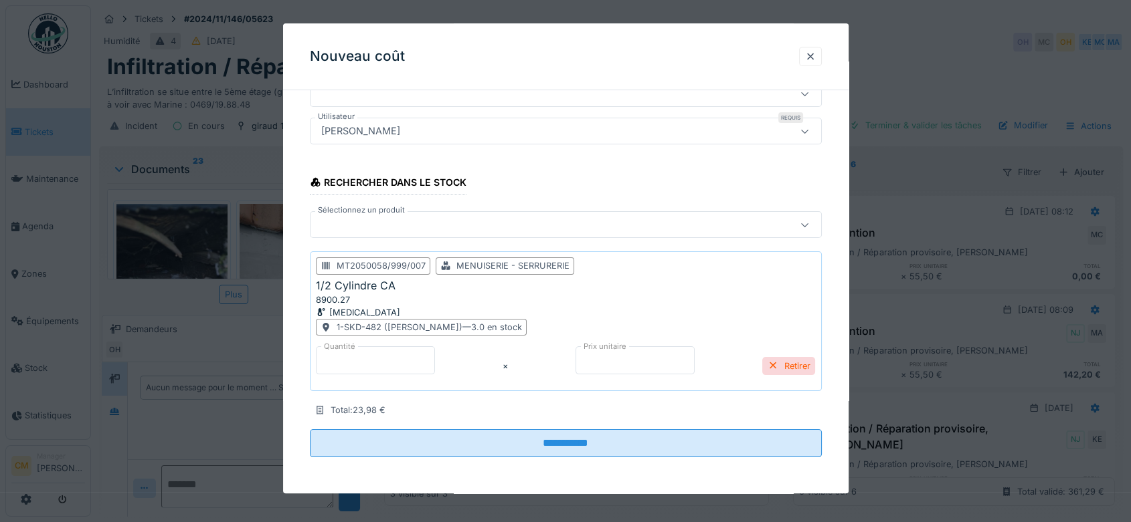 The height and width of the screenshot is (522, 1131). What do you see at coordinates (788, 366) in the screenshot?
I see `div: Retirer` at bounding box center [788, 366].